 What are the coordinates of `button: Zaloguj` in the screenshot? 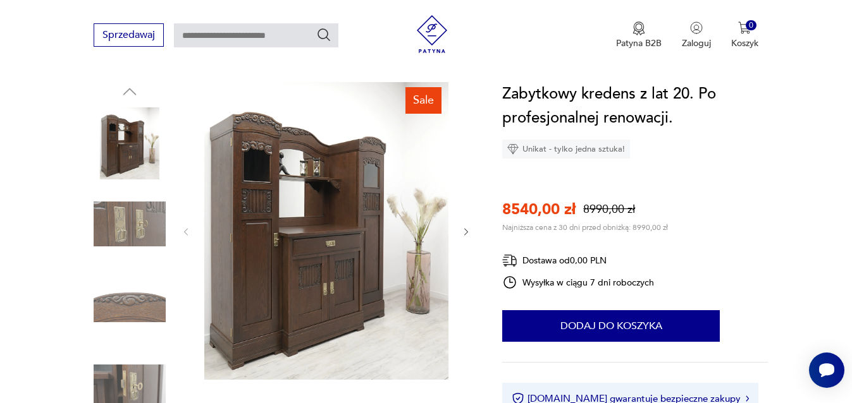 It's located at (696, 35).